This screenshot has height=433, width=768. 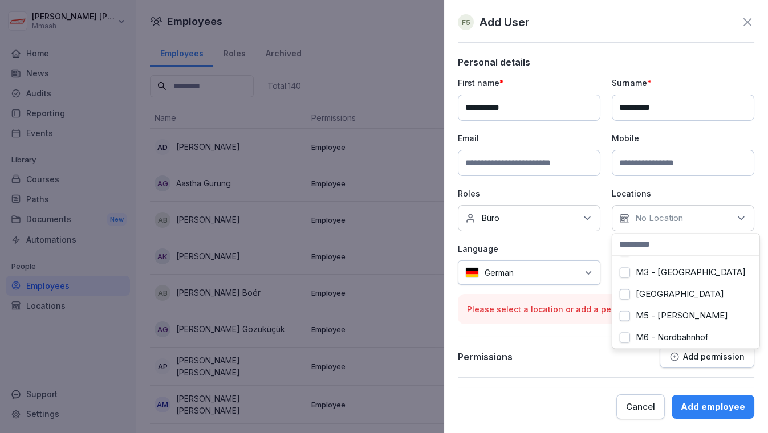 What do you see at coordinates (640, 407) in the screenshot?
I see `button: Cancel` at bounding box center [640, 407].